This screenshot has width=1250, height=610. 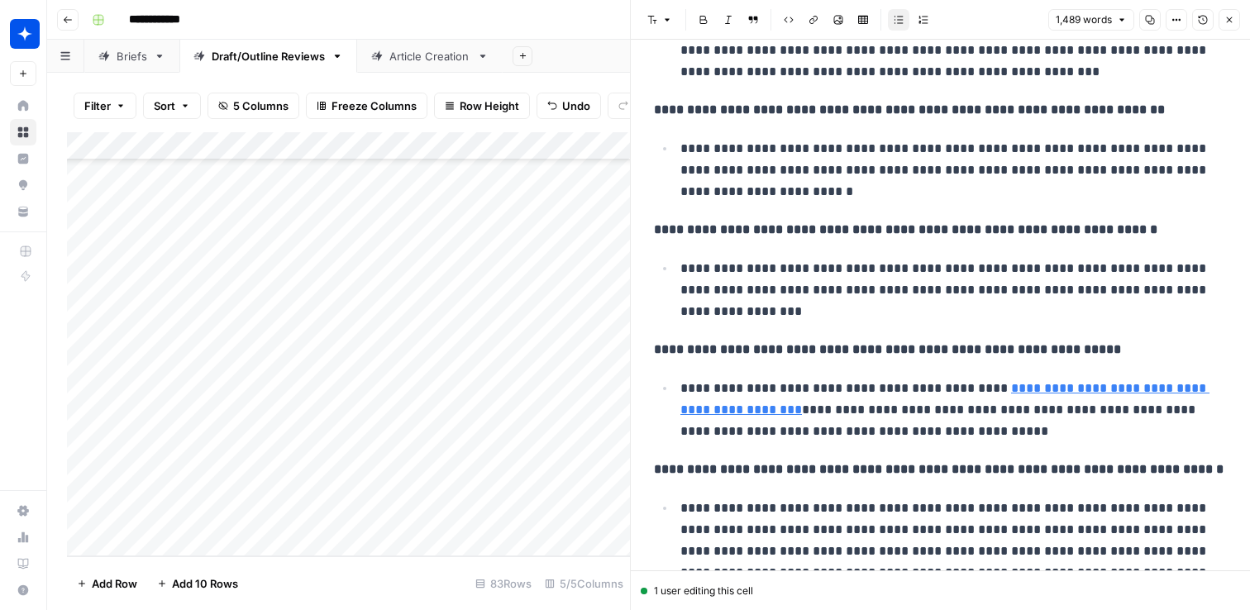 What do you see at coordinates (503, 583) in the screenshot?
I see `div: 83 Rows` at bounding box center [503, 583].